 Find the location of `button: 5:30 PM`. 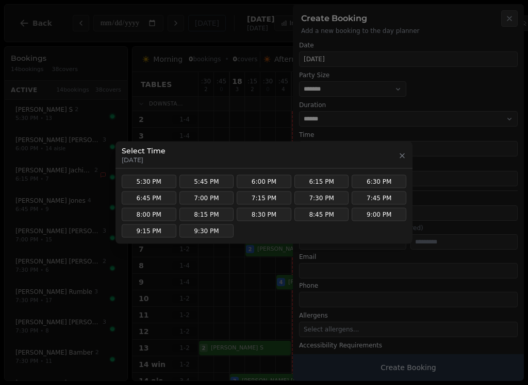

button: 5:30 PM is located at coordinates (149, 182).